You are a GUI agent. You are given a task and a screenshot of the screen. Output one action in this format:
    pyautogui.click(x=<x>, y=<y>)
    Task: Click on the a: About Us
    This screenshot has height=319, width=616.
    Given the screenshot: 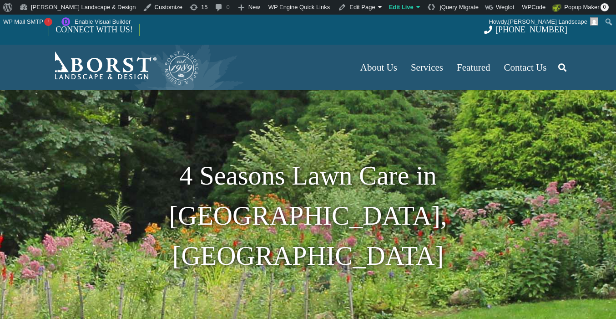 What is the action you would take?
    pyautogui.click(x=379, y=67)
    